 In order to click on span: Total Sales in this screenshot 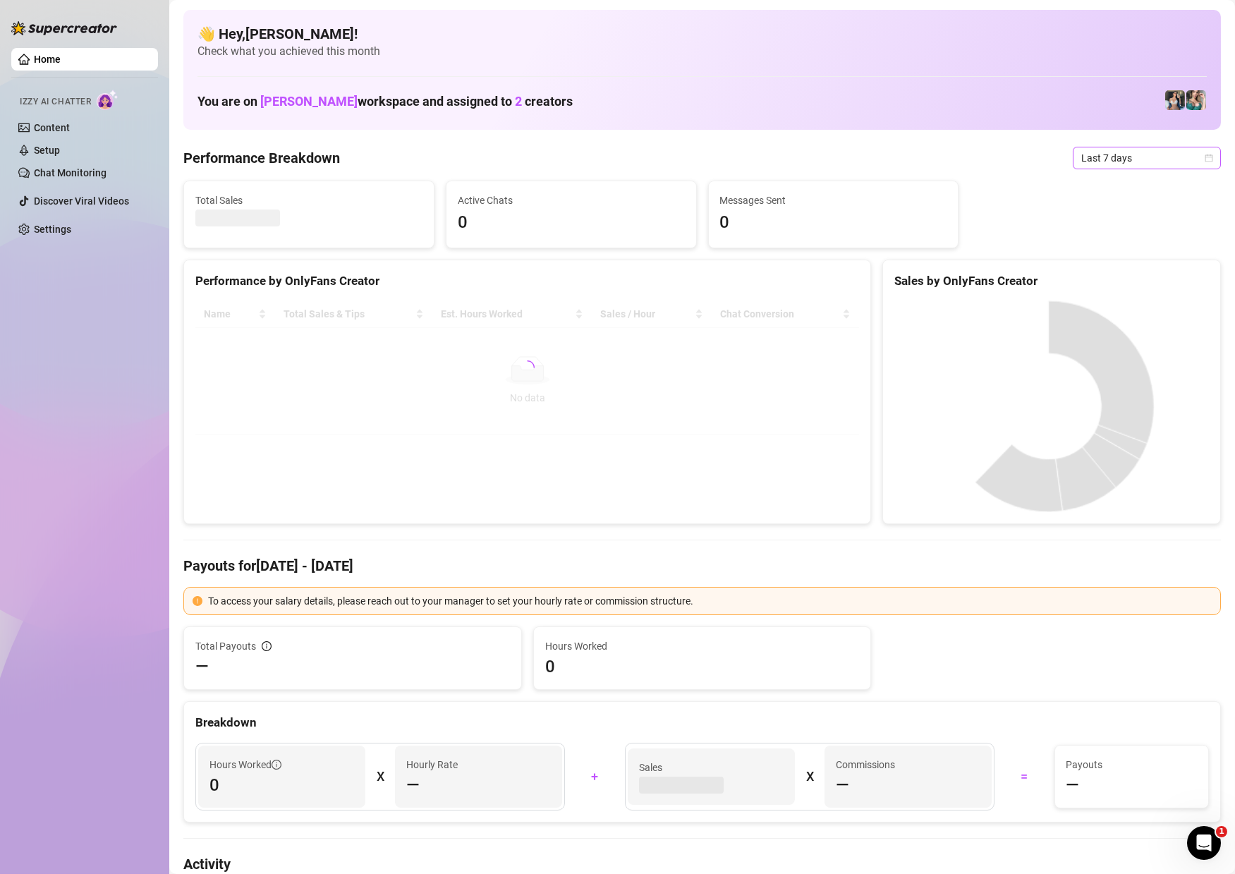, I will do `click(309, 200)`.